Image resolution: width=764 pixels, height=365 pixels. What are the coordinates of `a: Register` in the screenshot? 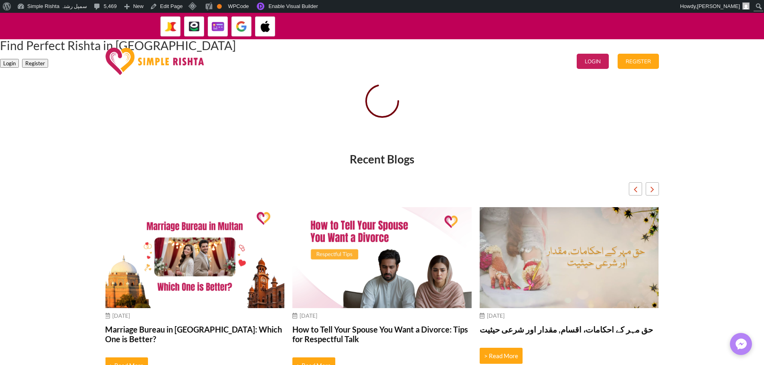 It's located at (638, 61).